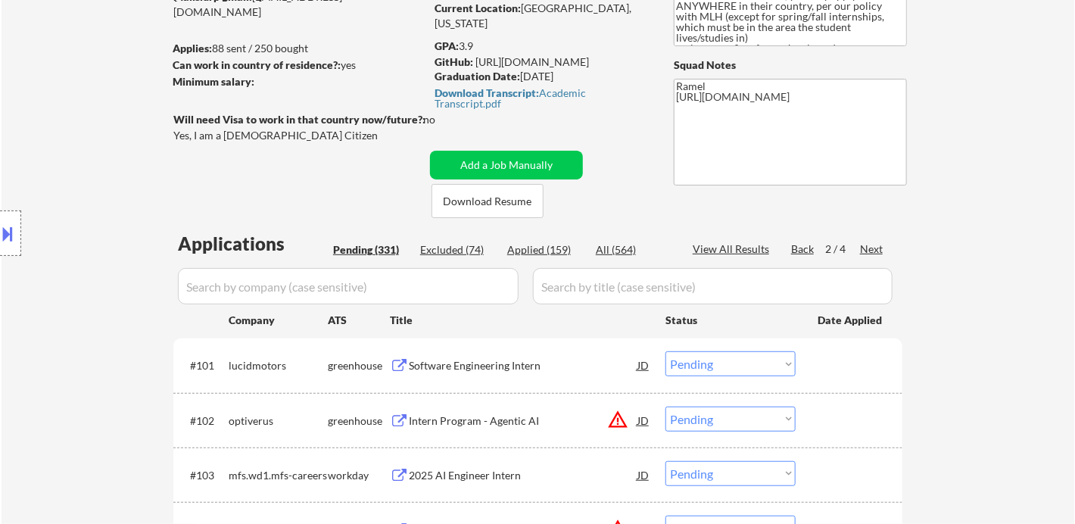  I want to click on div: #102, so click(203, 421).